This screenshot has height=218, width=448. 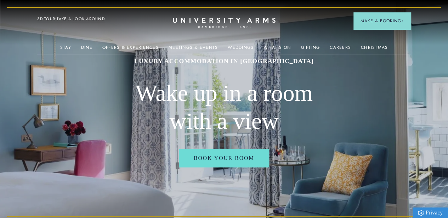 What do you see at coordinates (87, 50) in the screenshot?
I see `a: Dine` at bounding box center [87, 50].